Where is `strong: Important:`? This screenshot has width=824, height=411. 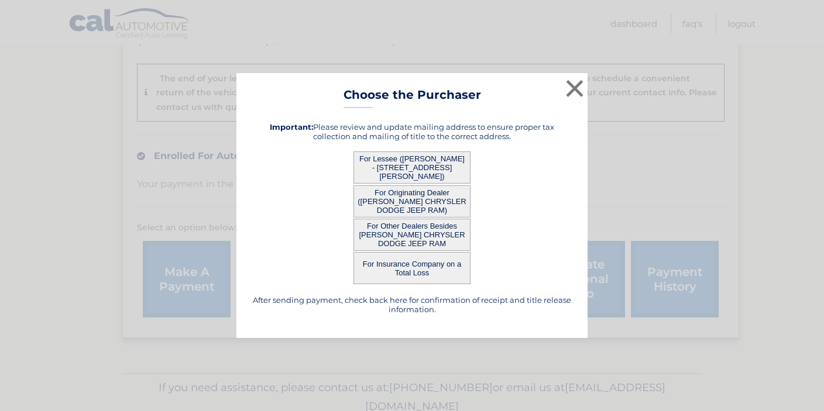 strong: Important: is located at coordinates (291, 127).